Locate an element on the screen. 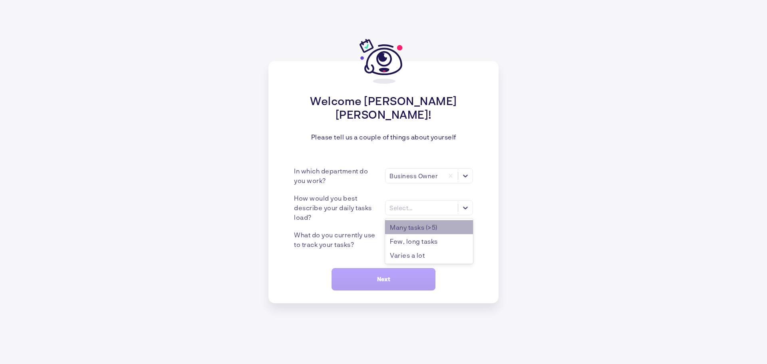  img: gipsybot-default.svg is located at coordinates (383, 61).